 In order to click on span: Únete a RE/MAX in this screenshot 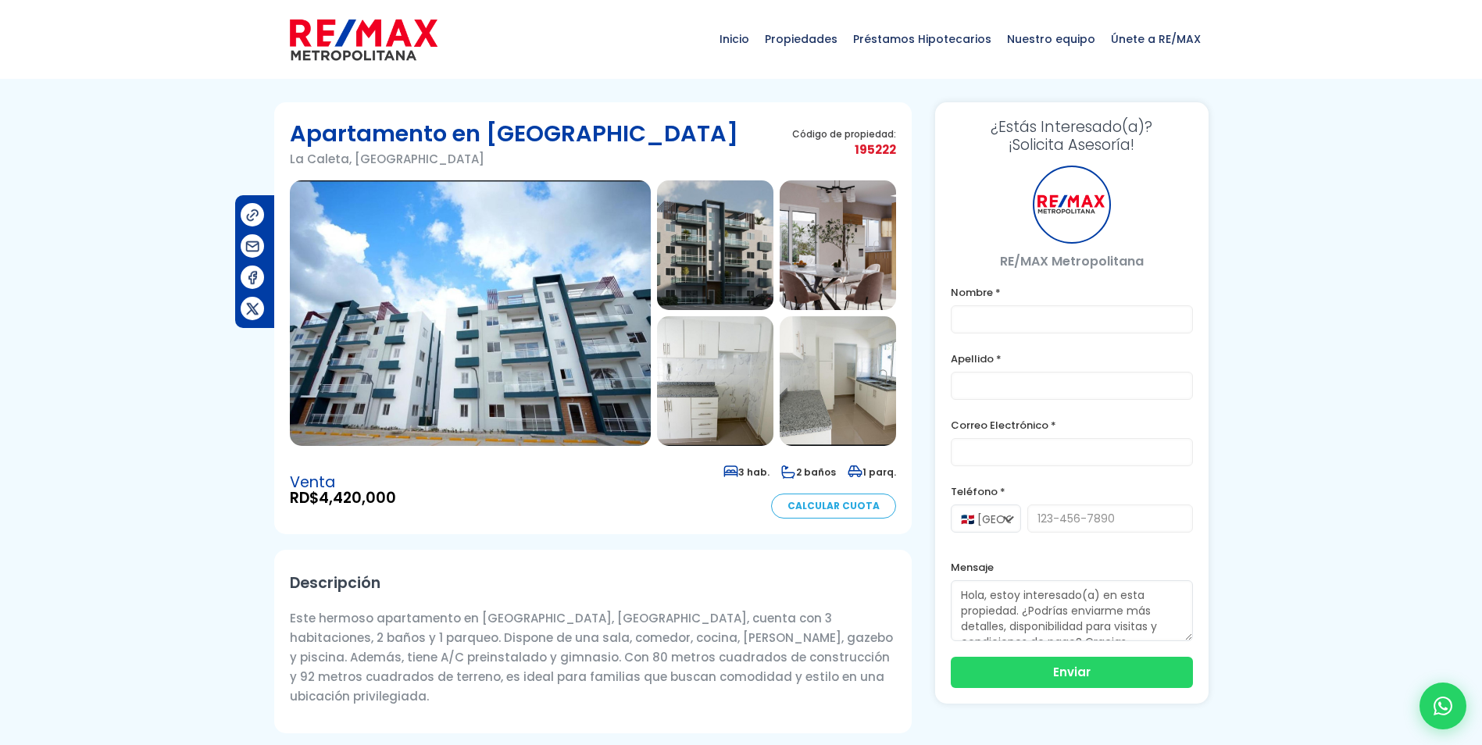, I will do `click(1155, 39)`.